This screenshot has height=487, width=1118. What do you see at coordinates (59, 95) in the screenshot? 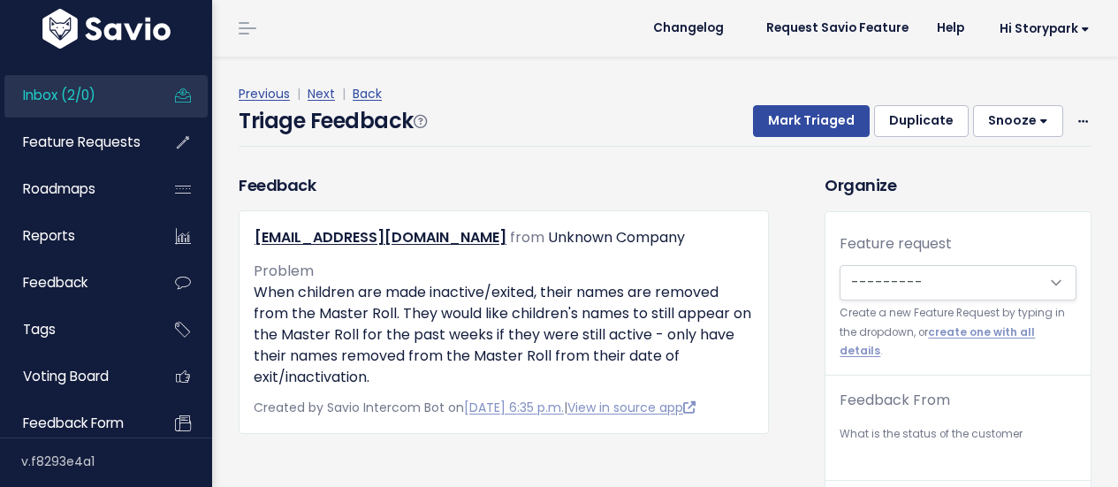
I see `span: Inbox (2/0)` at bounding box center [59, 95].